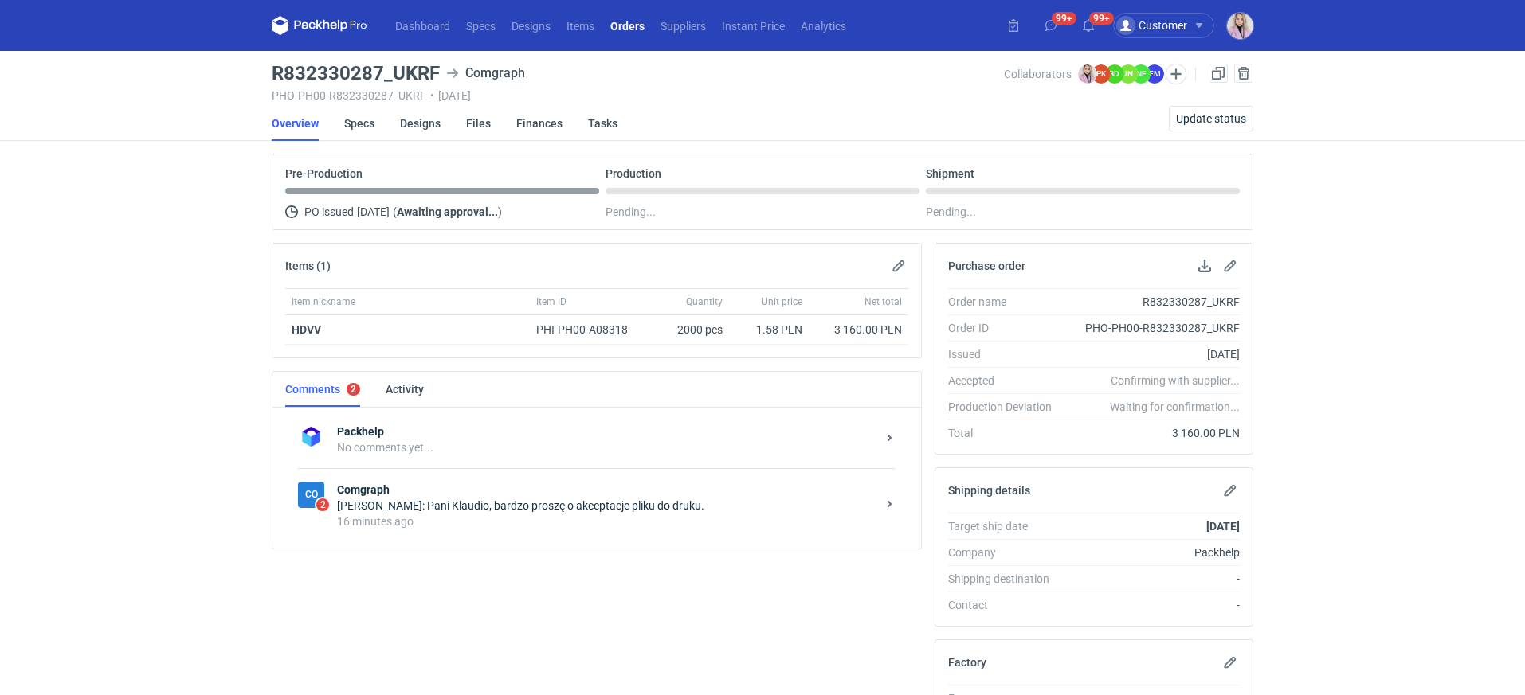  What do you see at coordinates (307, 266) in the screenshot?
I see `h2: Items (1)` at bounding box center [307, 266].